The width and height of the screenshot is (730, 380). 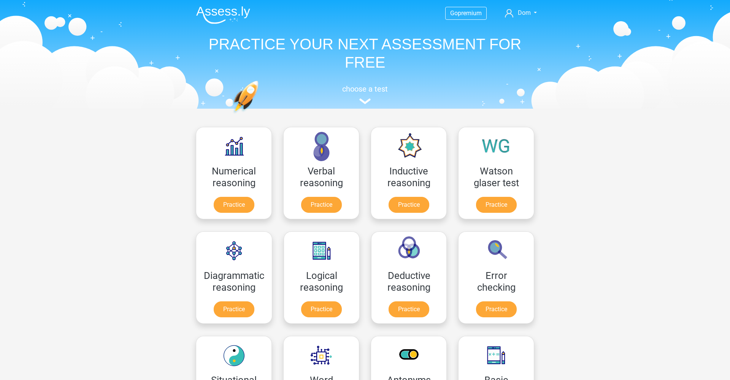 What do you see at coordinates (223, 15) in the screenshot?
I see `img: Assessly` at bounding box center [223, 15].